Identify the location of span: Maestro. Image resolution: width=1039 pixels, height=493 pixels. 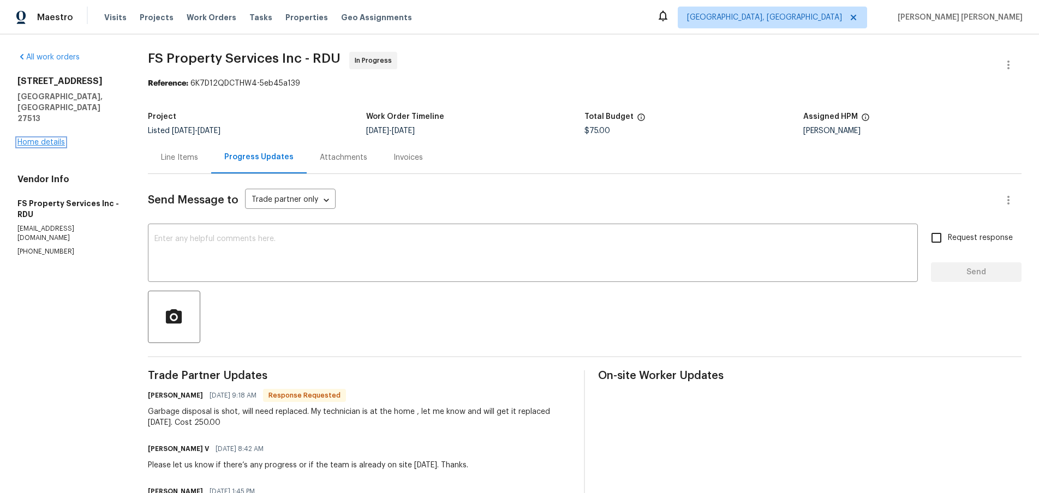
(55, 17).